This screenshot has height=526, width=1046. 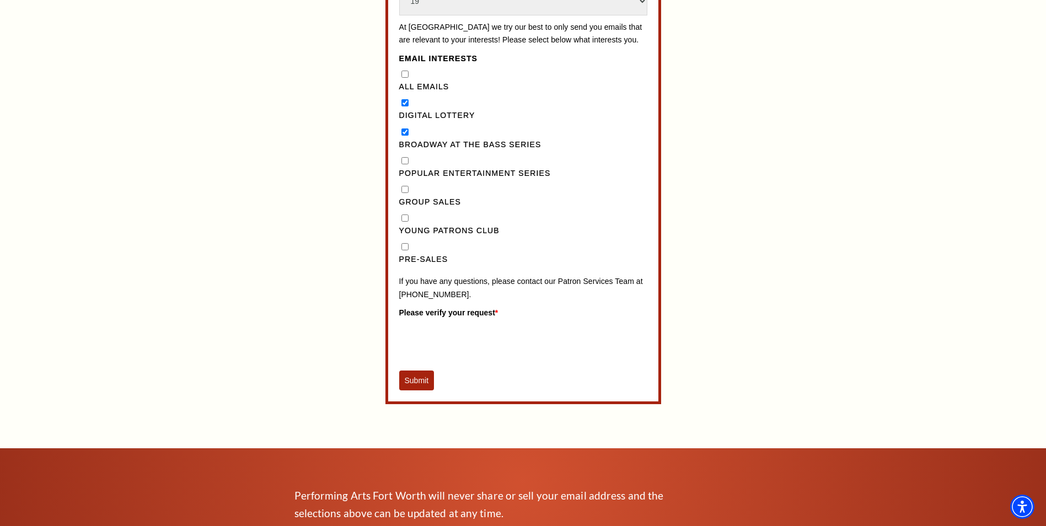 What do you see at coordinates (523, 313) in the screenshot?
I see `label: Please verify your request` at bounding box center [523, 313].